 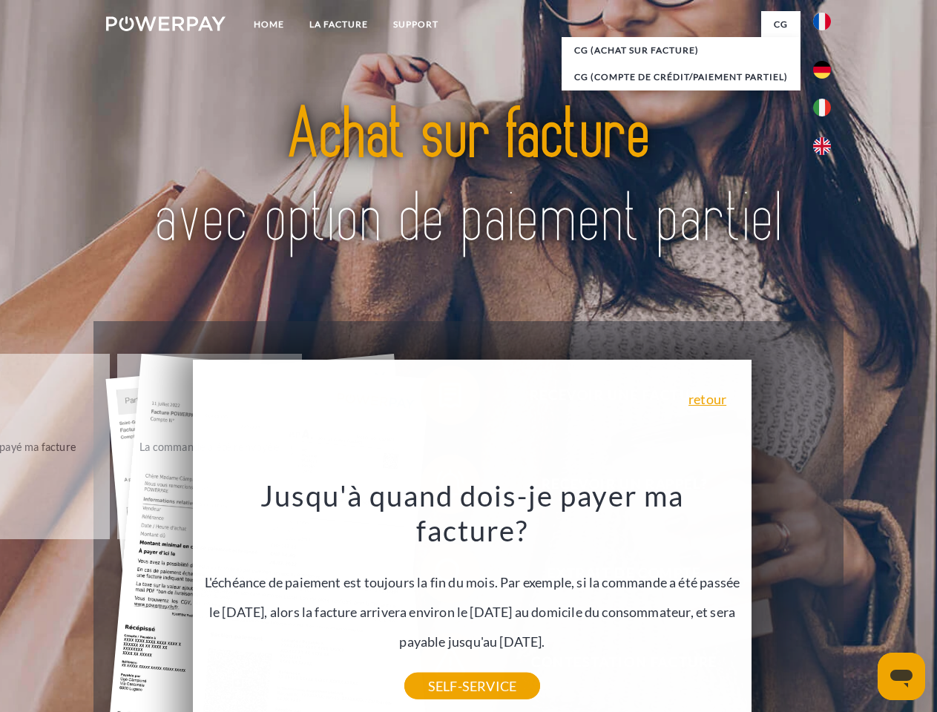 I want to click on img: fr, so click(x=822, y=22).